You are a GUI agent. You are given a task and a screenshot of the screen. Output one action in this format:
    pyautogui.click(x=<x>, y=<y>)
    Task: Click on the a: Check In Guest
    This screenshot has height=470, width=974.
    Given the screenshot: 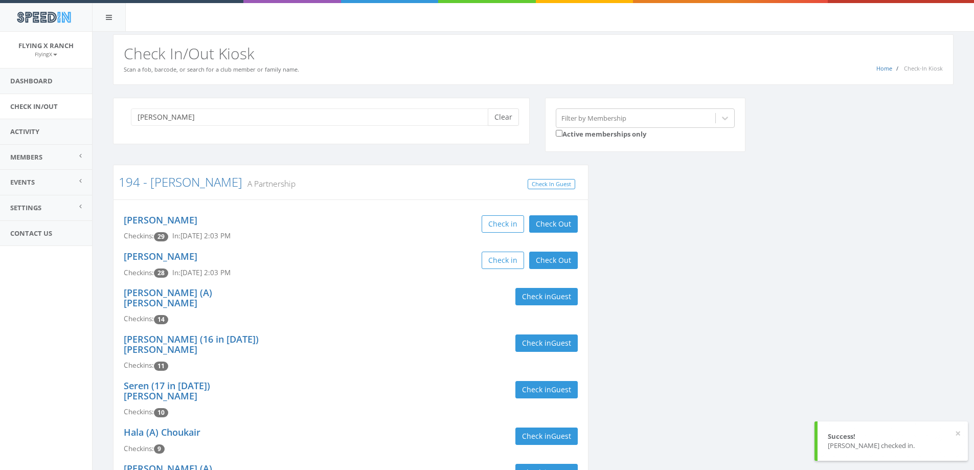 What is the action you would take?
    pyautogui.click(x=551, y=184)
    